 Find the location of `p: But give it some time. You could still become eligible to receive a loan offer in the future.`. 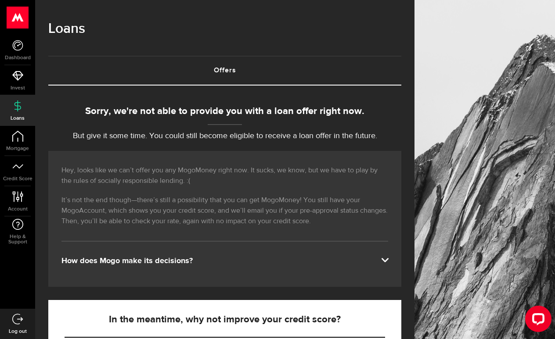

p: But give it some time. You could still become eligible to receive a loan offer in the future. is located at coordinates (225, 136).